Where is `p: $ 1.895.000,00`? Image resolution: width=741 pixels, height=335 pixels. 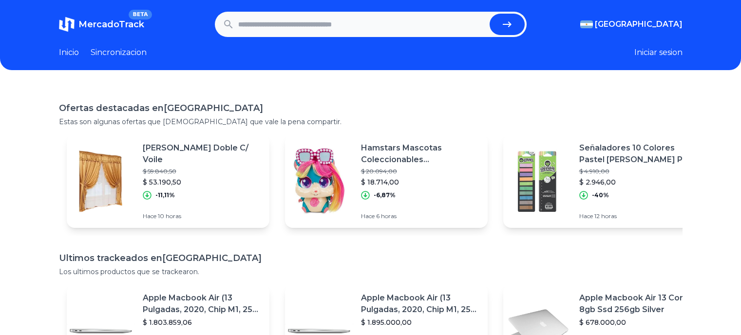
p: $ 1.895.000,00 is located at coordinates (420, 322).